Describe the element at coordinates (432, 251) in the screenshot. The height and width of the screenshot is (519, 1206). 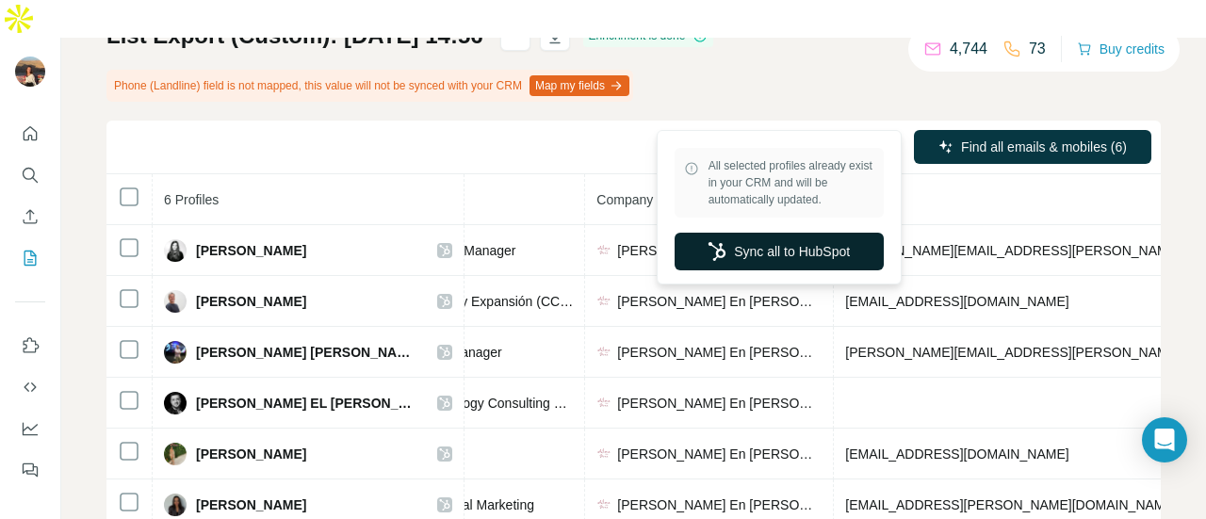
I see `span: Ecommerce Senior Manager` at that location.